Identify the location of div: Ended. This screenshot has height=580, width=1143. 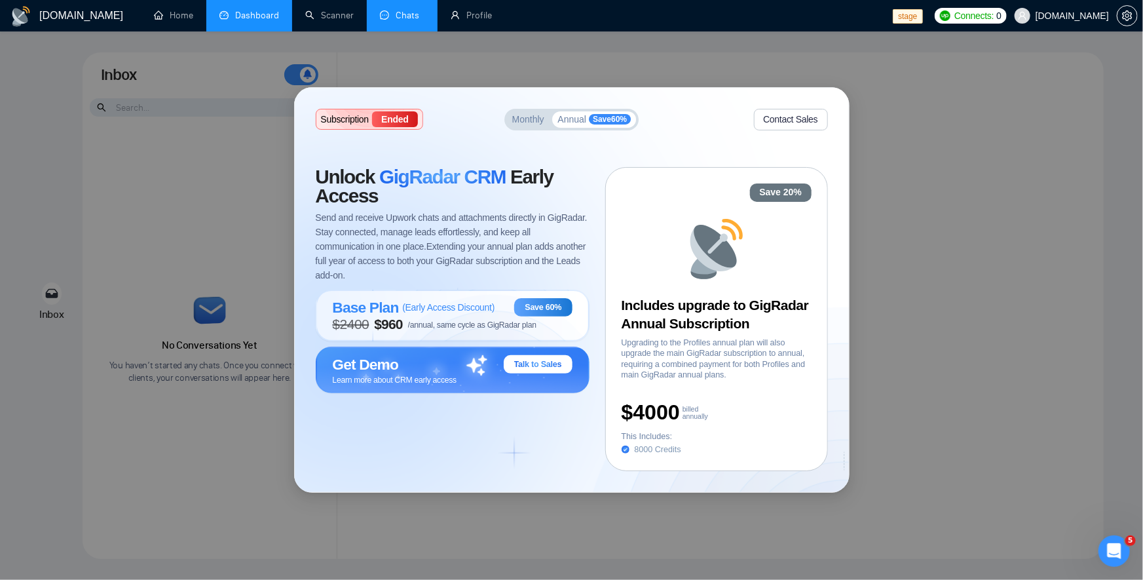
(394, 119).